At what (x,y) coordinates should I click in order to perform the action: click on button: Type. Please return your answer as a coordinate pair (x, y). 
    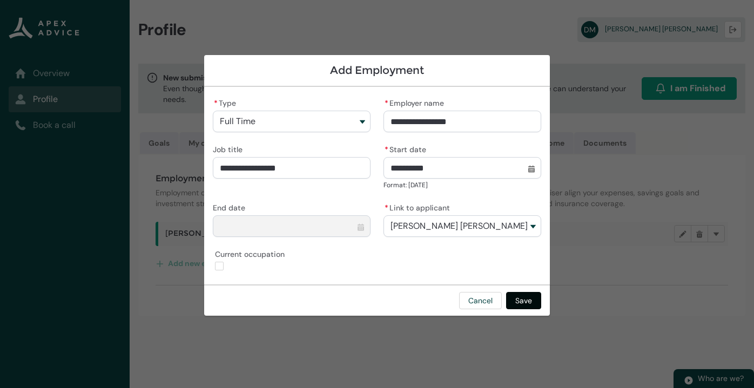
    Looking at the image, I should click on (292, 122).